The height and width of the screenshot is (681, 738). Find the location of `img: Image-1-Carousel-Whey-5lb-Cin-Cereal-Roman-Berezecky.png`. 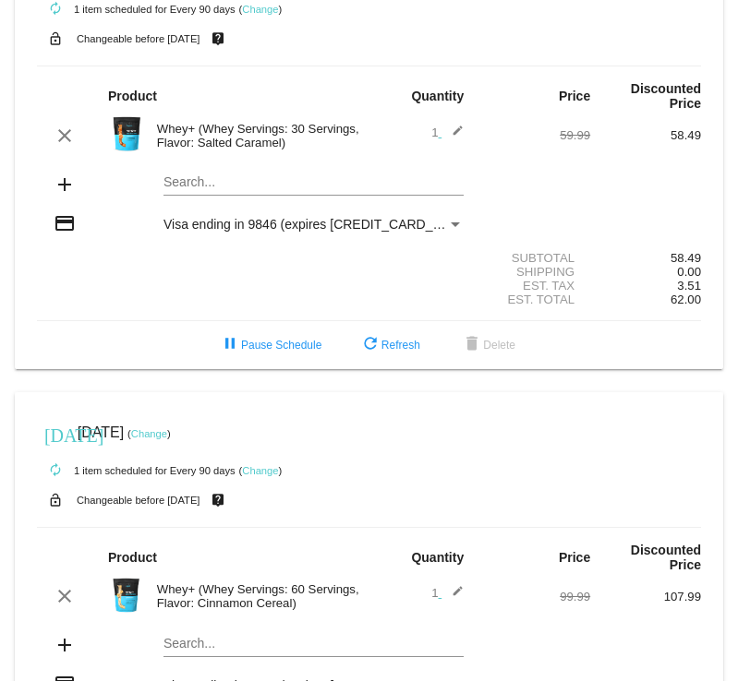

img: Image-1-Carousel-Whey-5lb-Cin-Cereal-Roman-Berezecky.png is located at coordinates (126, 595).